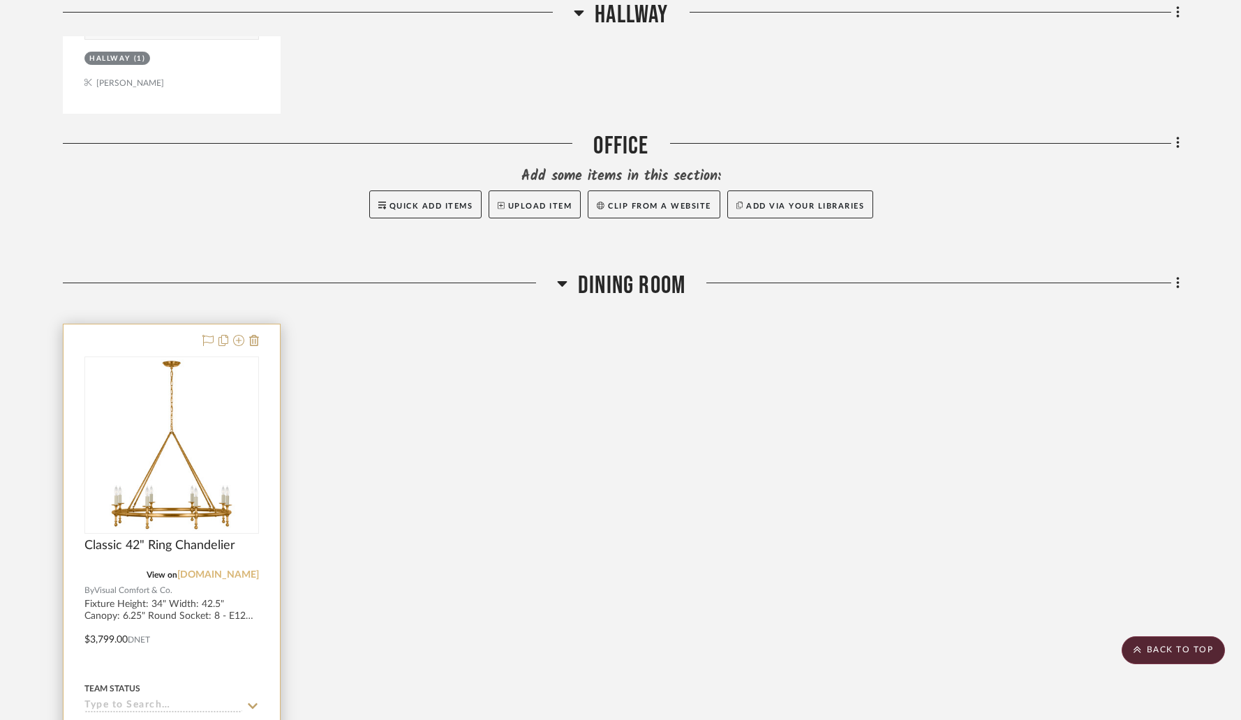 The image size is (1241, 720). Describe the element at coordinates (162, 575) in the screenshot. I see `span: View on` at that location.